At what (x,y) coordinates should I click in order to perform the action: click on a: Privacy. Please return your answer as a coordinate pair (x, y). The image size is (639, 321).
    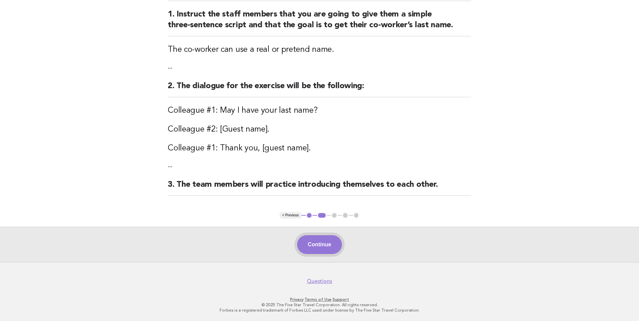
    Looking at the image, I should click on (297, 300).